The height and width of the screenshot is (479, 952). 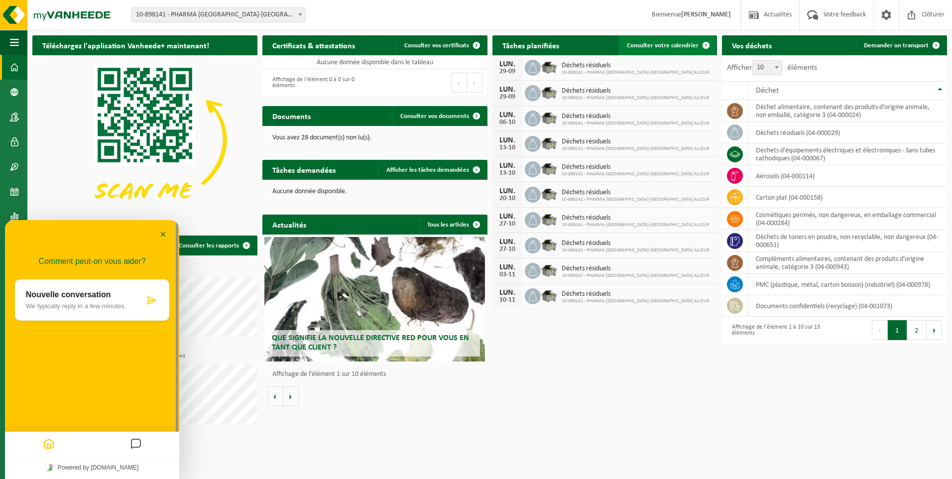 What do you see at coordinates (428, 170) in the screenshot?
I see `span: Afficher les tâches demandées` at bounding box center [428, 170].